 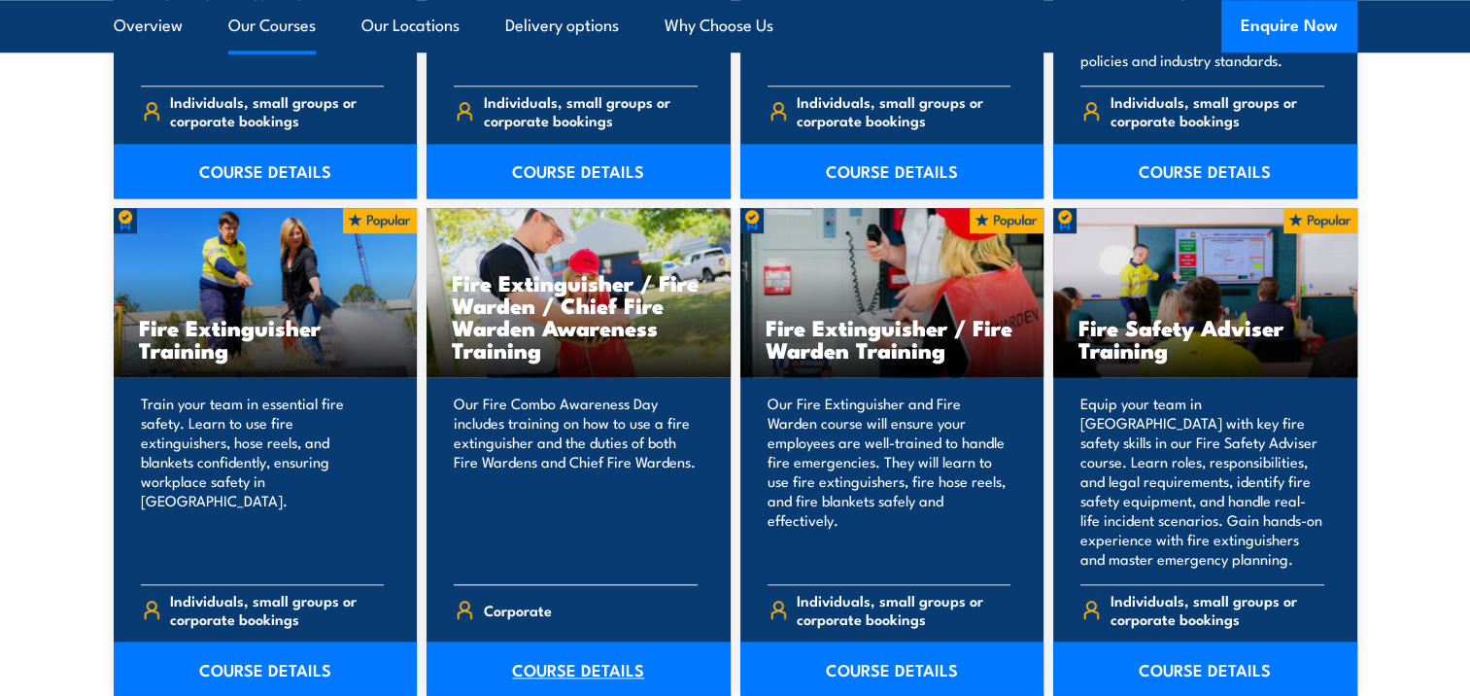 I want to click on p: Our Fire Combo Awareness Day includes training on how to use a fire extinguisher and the duties o..., so click(x=575, y=481).